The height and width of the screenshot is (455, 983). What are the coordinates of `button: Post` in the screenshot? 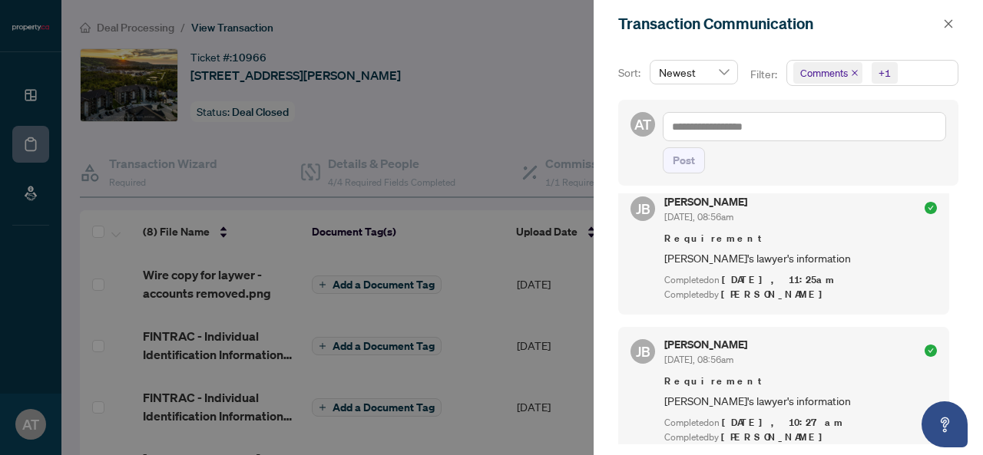 It's located at (683, 160).